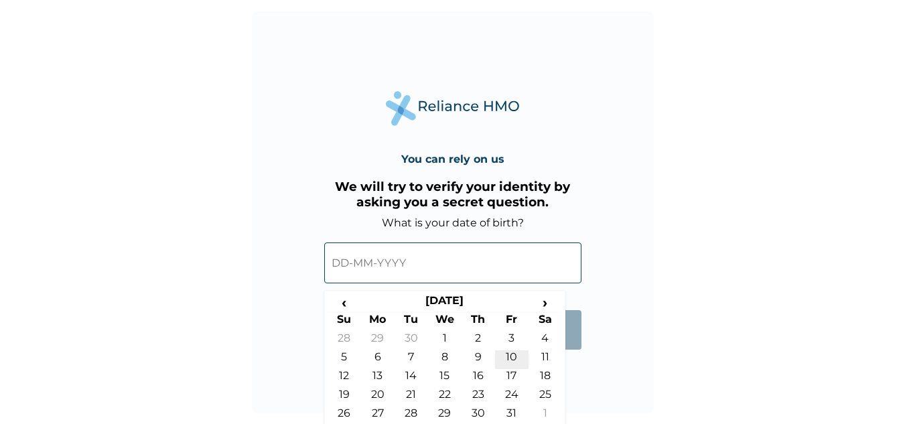 This screenshot has width=905, height=424. What do you see at coordinates (412, 397) in the screenshot?
I see `td: 21` at bounding box center [412, 397].